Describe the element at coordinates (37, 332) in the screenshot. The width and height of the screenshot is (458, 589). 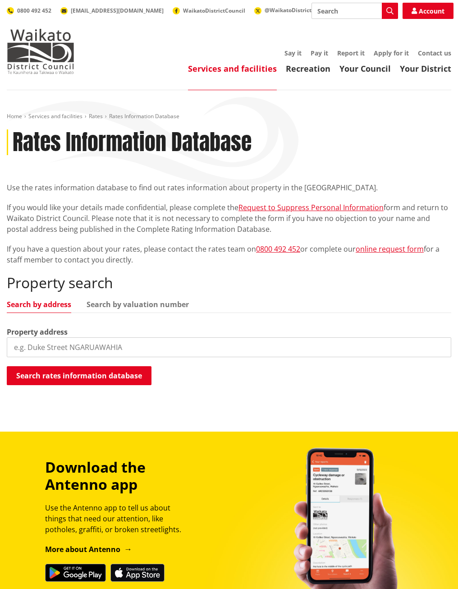
I see `label: Property address` at that location.